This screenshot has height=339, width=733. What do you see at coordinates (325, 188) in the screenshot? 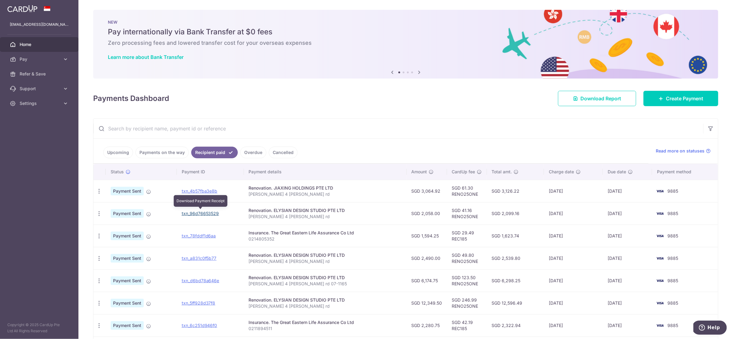
I see `div: Renovation. JIAXING HOLDINGS PTE LTD` at bounding box center [325, 188].